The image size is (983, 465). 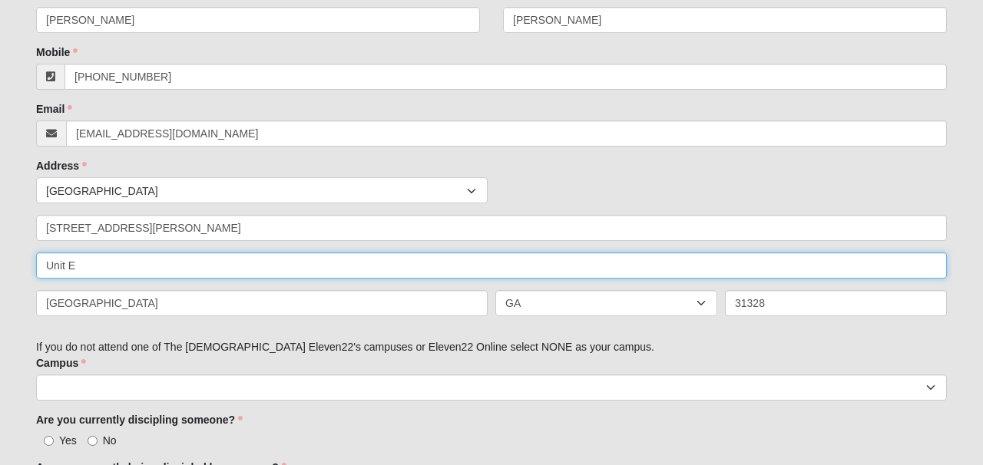 What do you see at coordinates (68, 441) in the screenshot?
I see `span: Yes` at bounding box center [68, 441].